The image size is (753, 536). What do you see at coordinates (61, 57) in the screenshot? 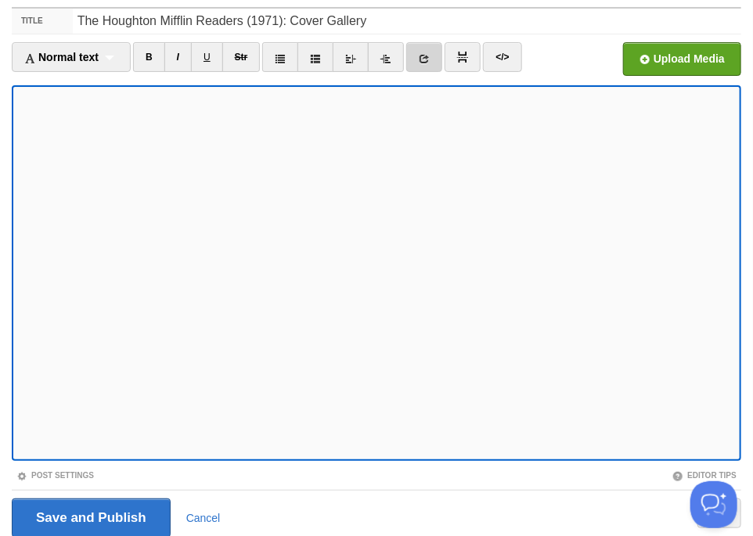
I see `span: Normal text` at bounding box center [61, 57].